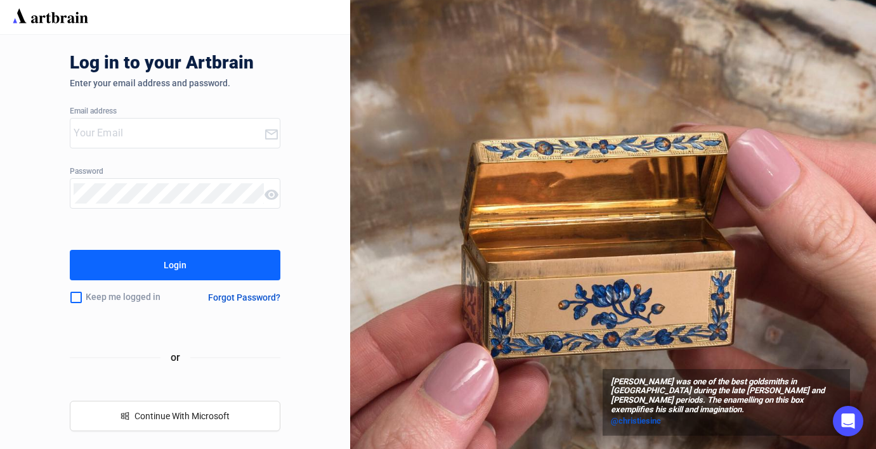 This screenshot has width=876, height=449. I want to click on input: Your Email, so click(168, 133).